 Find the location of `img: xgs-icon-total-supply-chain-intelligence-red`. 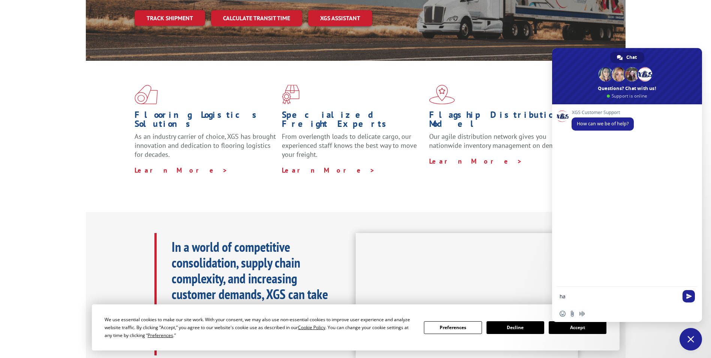

img: xgs-icon-total-supply-chain-intelligence-red is located at coordinates (146, 95).